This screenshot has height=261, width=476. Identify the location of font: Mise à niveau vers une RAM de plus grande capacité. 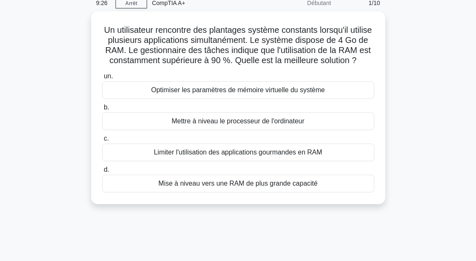
(238, 183).